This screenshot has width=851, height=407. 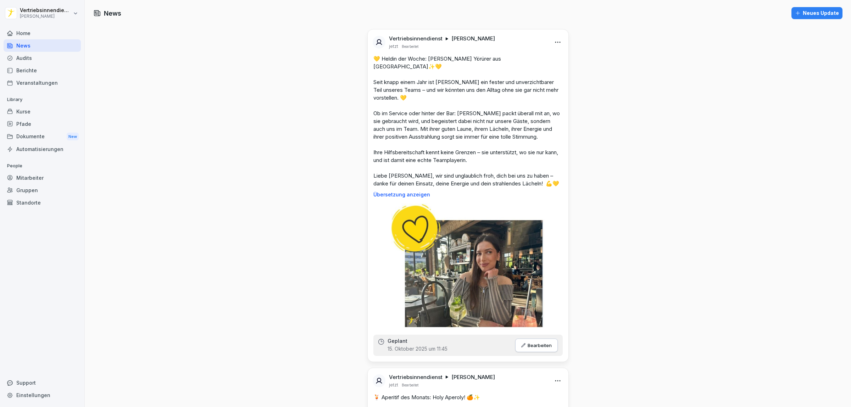 What do you see at coordinates (42, 149) in the screenshot?
I see `a: Automatisierungen` at bounding box center [42, 149].